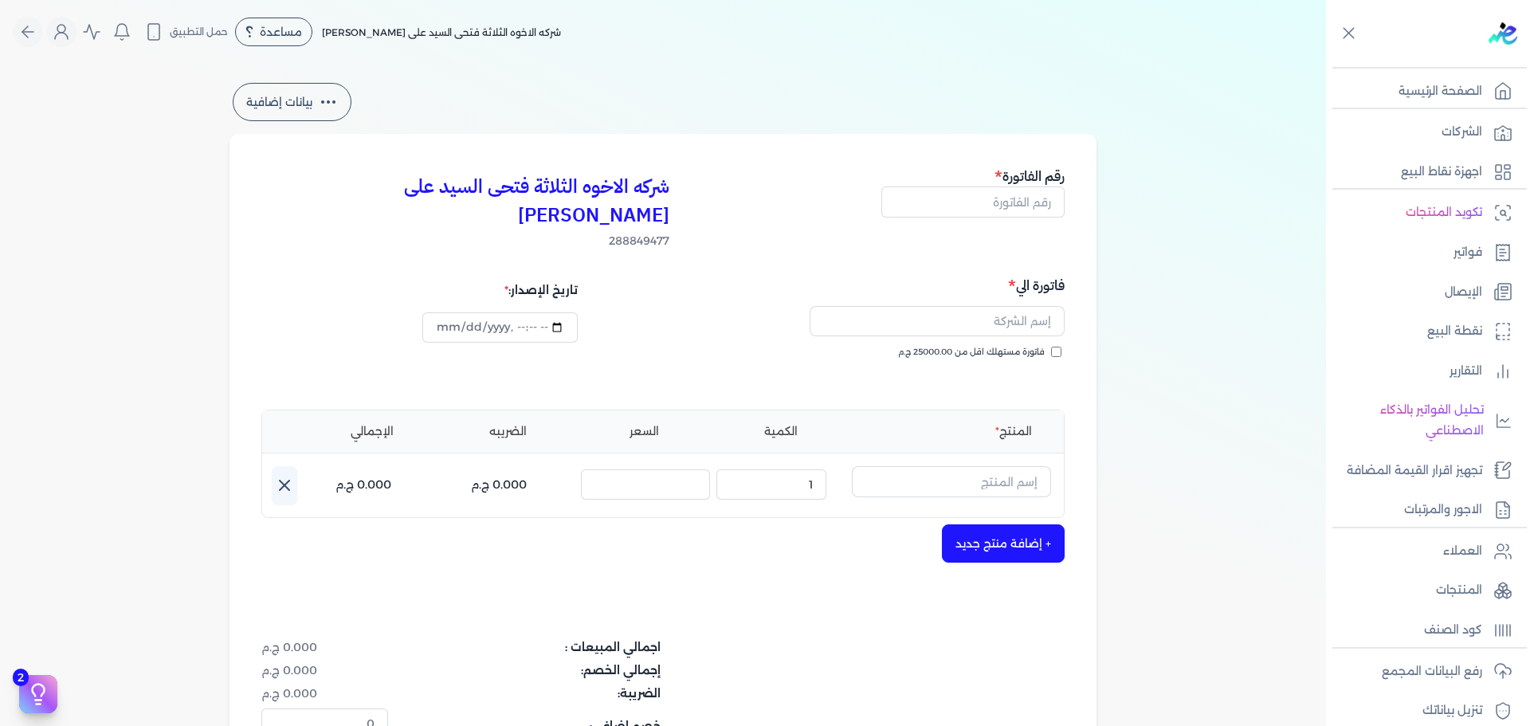  Describe the element at coordinates (280, 32) in the screenshot. I see `span: مساعدة` at that location.